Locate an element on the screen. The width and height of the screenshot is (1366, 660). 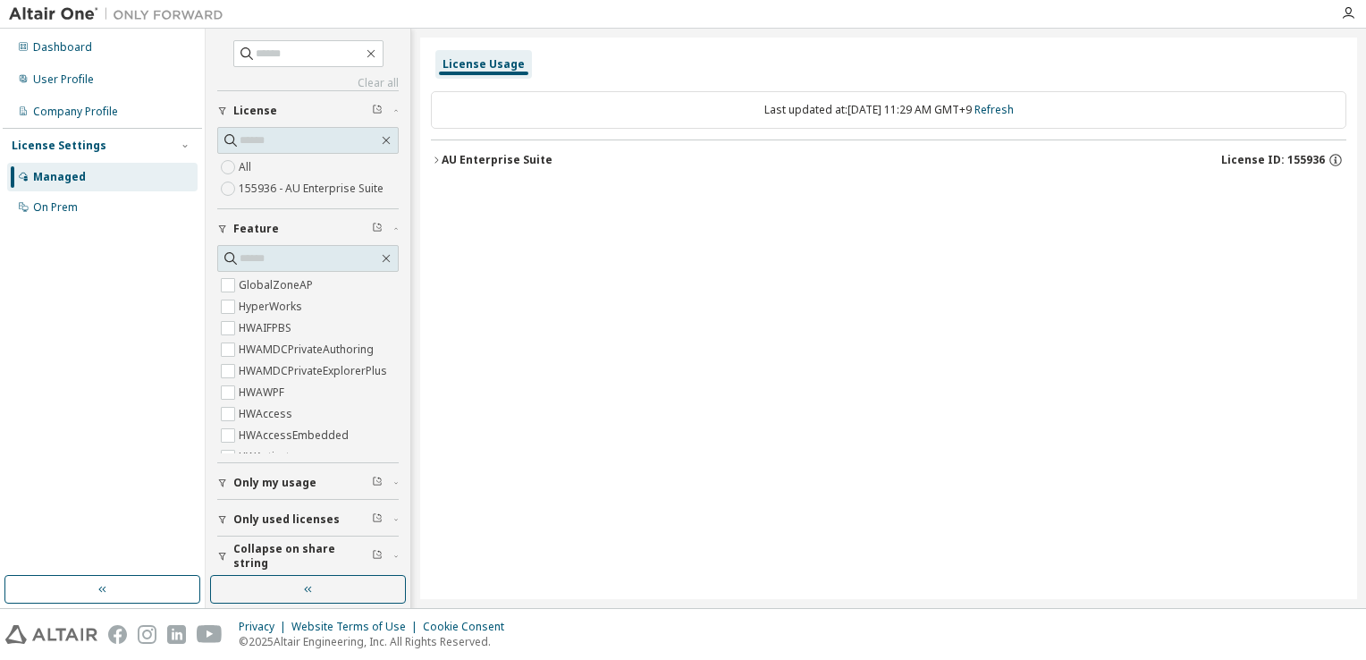
div: Website Terms of Use is located at coordinates (357, 627).